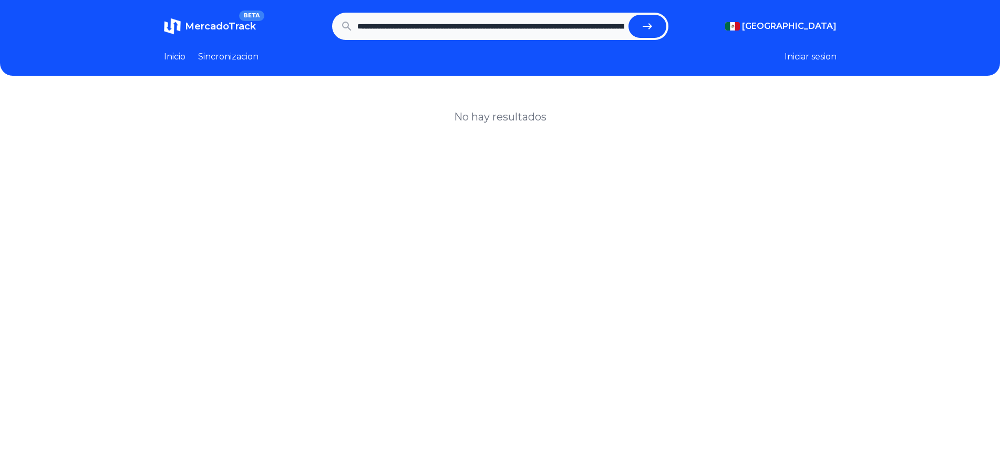 Image resolution: width=1000 pixels, height=465 pixels. I want to click on span: MercadoTrack, so click(220, 26).